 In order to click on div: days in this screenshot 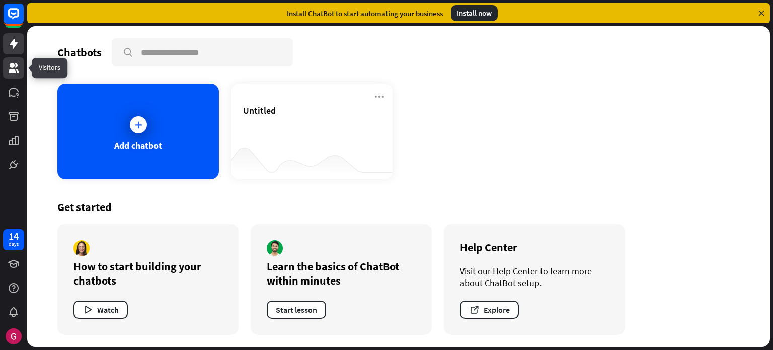, I will do `click(14, 244)`.